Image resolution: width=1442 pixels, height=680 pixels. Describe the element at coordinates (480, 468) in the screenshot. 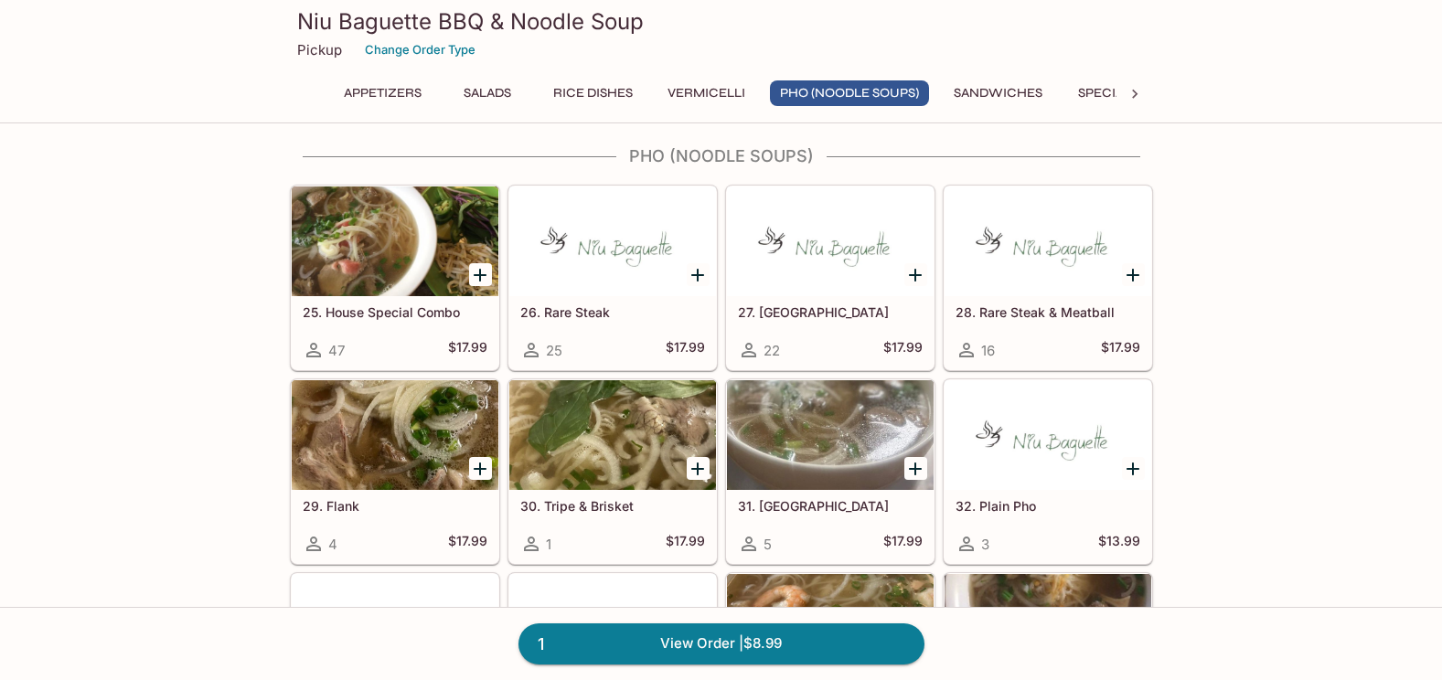

I see `button: Add 29. Flank` at that location.